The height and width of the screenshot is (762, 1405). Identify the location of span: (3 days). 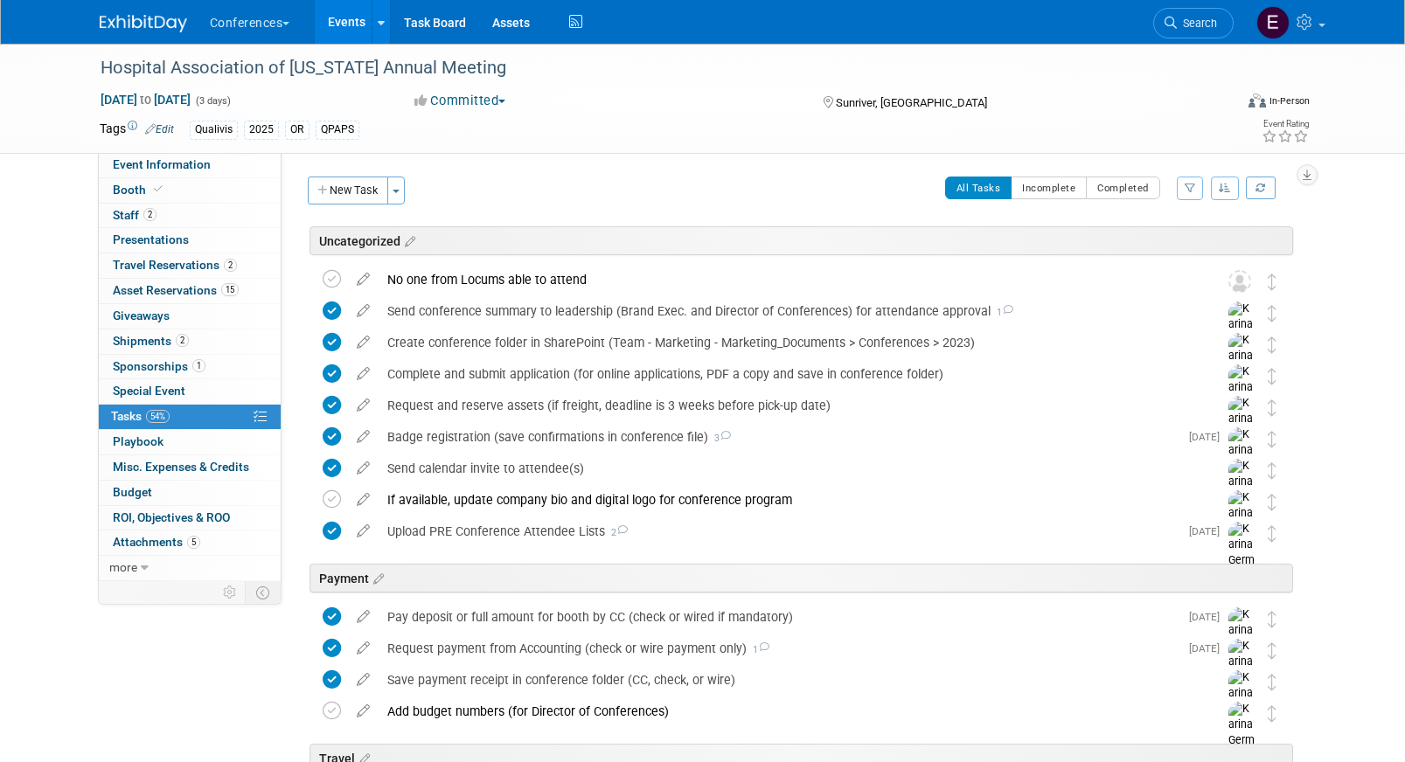
(212, 101).